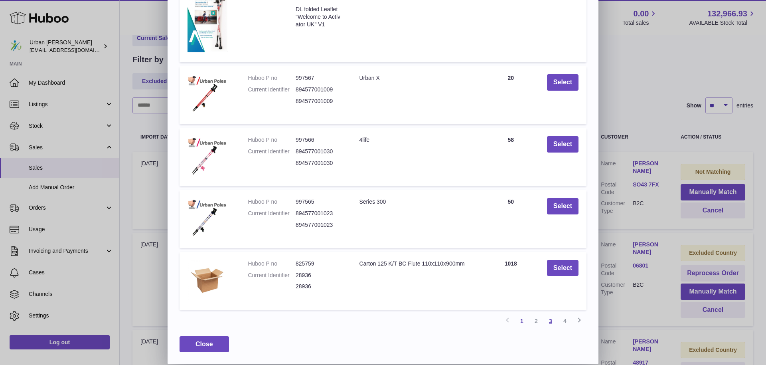 The height and width of the screenshot is (365, 766). Describe the element at coordinates (320, 17) in the screenshot. I see `dd: DL folded Leaflet "Welcome to Activator UK" V1` at that location.